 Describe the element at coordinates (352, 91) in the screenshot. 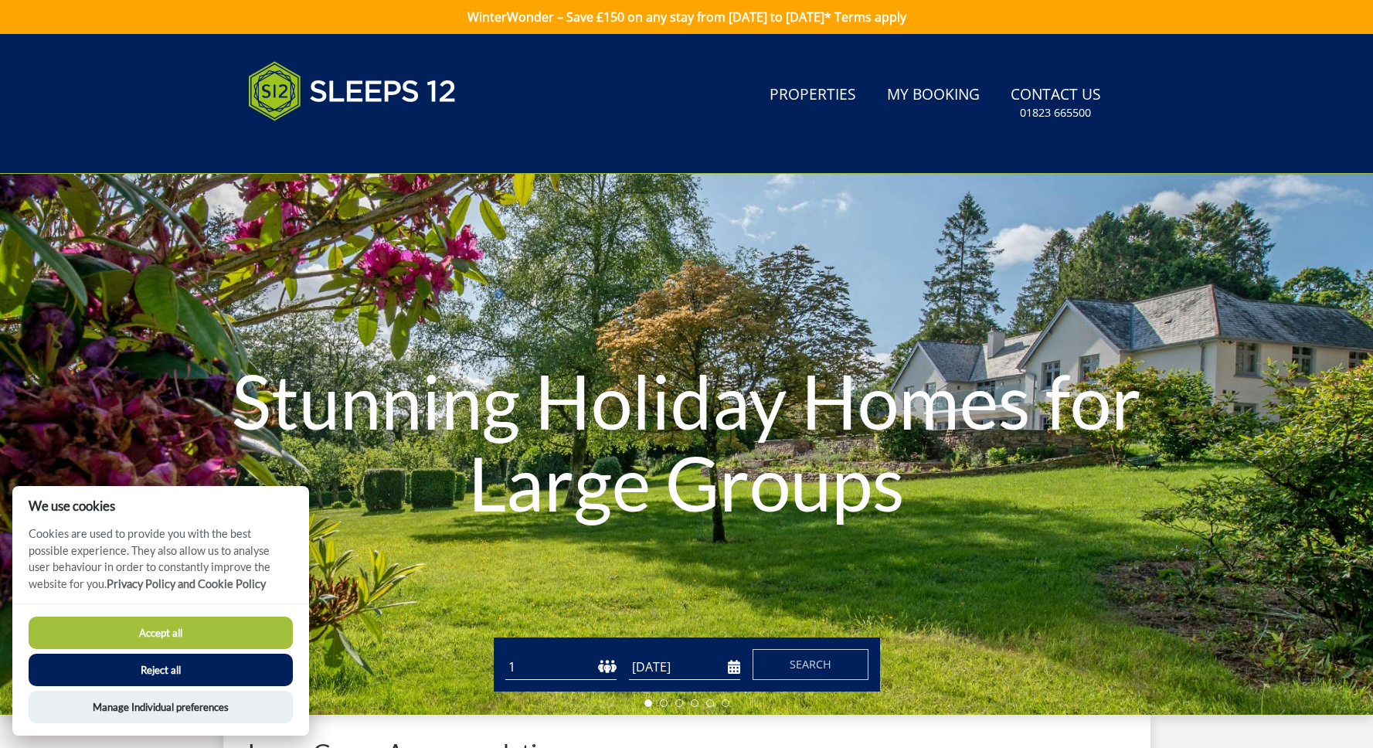

I see `img: Sleeps 12` at that location.